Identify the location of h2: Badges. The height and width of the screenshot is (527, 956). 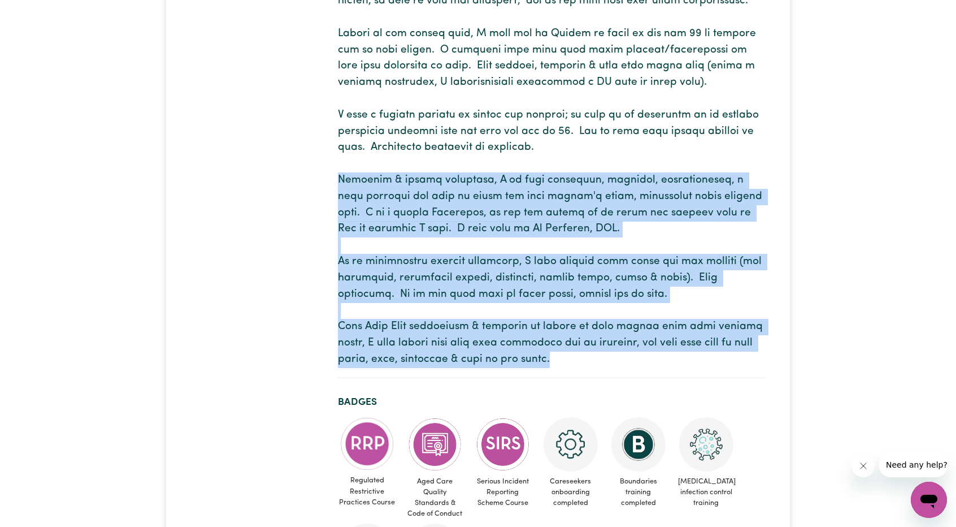
(552, 402).